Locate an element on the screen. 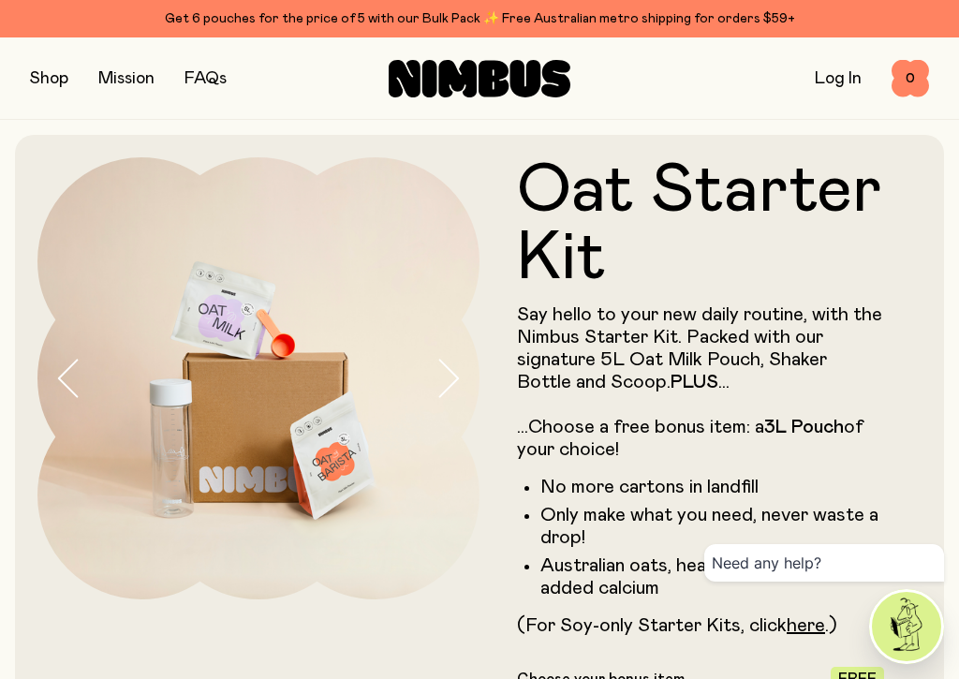 This screenshot has height=679, width=959. a: Log In is located at coordinates (838, 79).